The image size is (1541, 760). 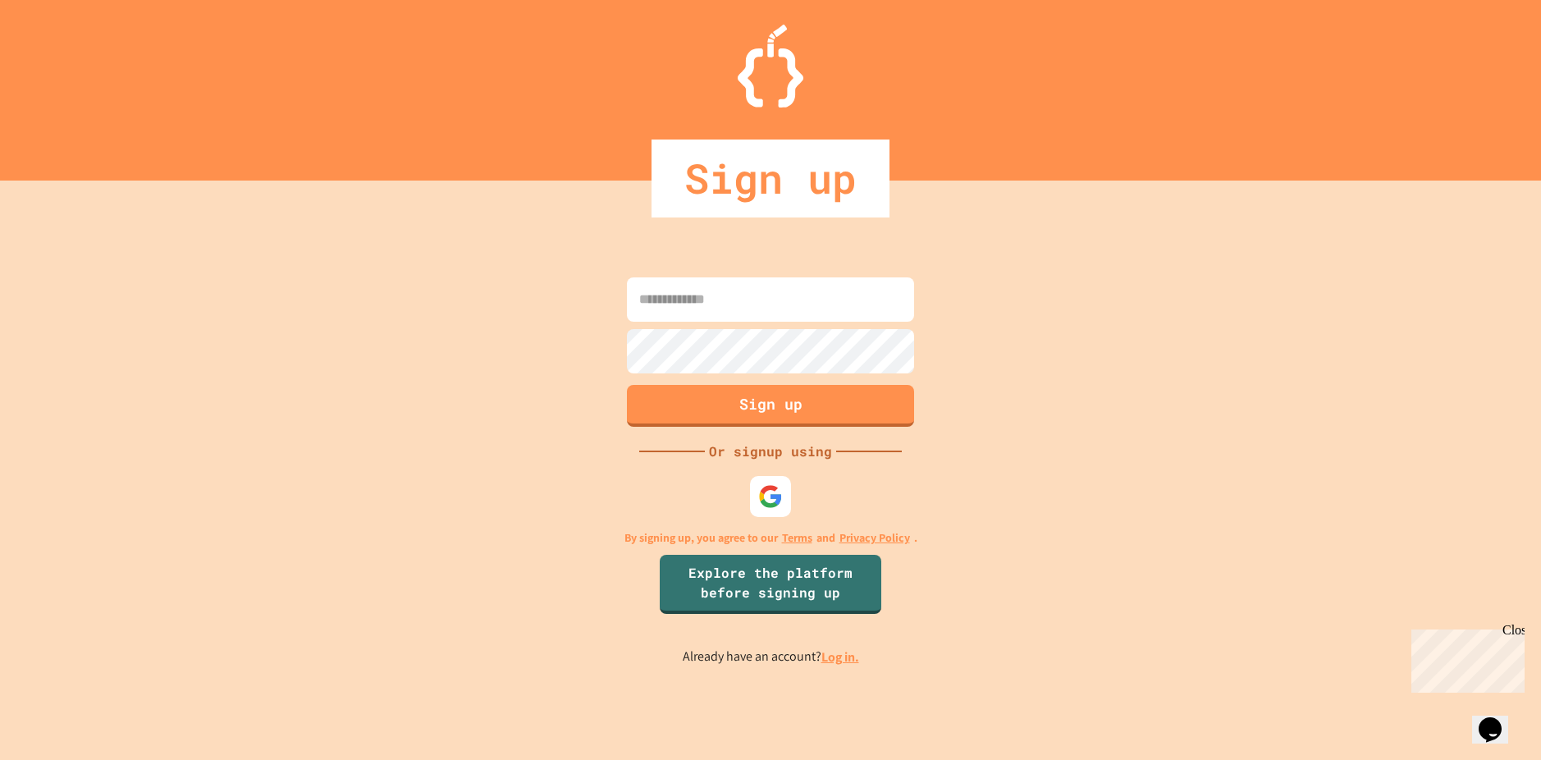 What do you see at coordinates (771, 451) in the screenshot?
I see `div: Or signup using` at bounding box center [771, 451].